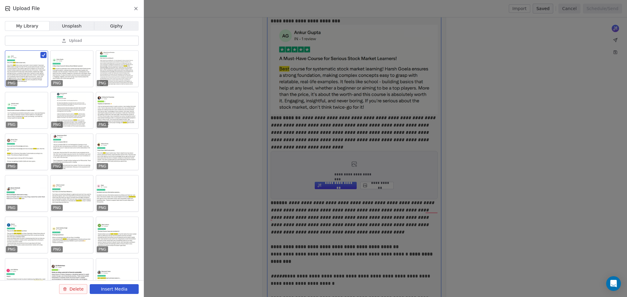  What do you see at coordinates (613, 284) in the screenshot?
I see `div: Open Intercom Messenger` at bounding box center [613, 284].